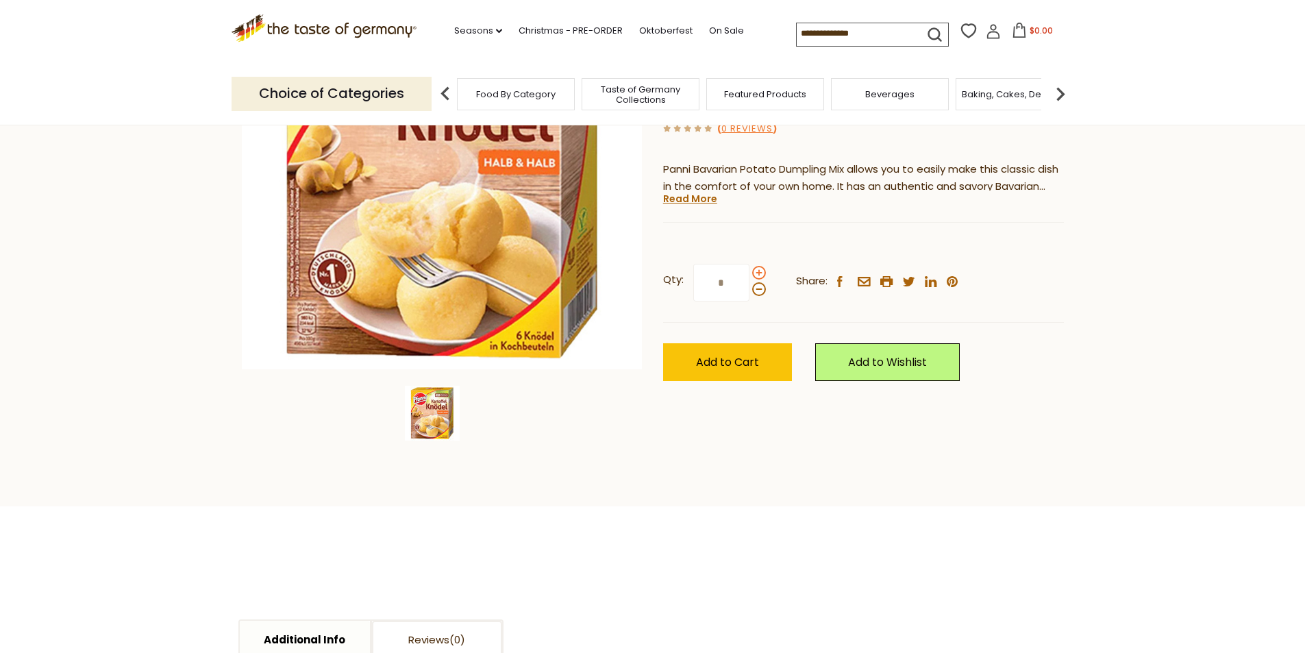  Describe the element at coordinates (432, 413) in the screenshot. I see `img: Pfanni Classic Potato Dumpling Mix, "Halb and Halb" Boil in Bag, 6 pc, 6.8 oz.` at that location.